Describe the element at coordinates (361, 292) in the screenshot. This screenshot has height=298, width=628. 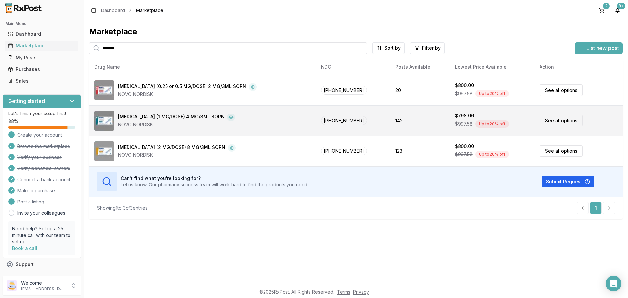
I see `a: Privacy` at that location.